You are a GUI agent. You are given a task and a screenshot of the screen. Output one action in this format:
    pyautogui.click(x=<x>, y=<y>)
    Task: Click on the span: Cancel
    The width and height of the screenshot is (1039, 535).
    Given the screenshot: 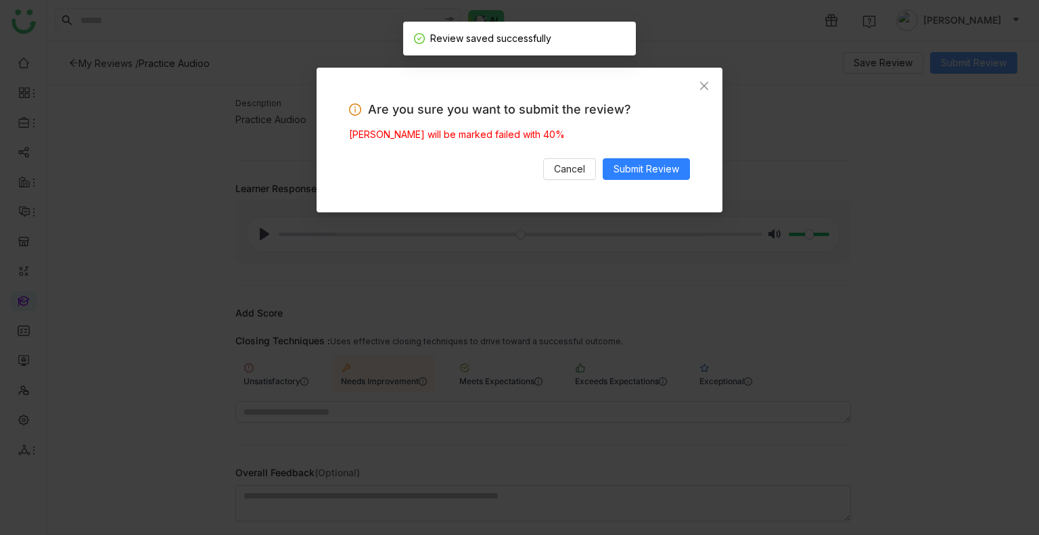 What is the action you would take?
    pyautogui.click(x=570, y=169)
    